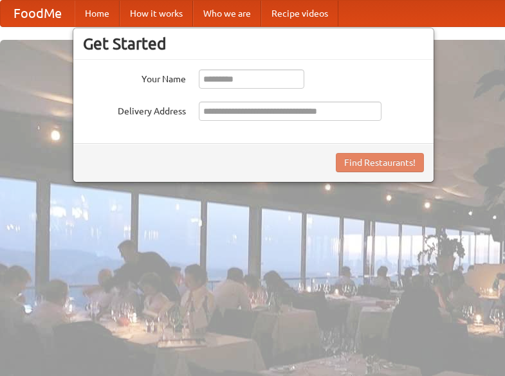  I want to click on a: Who we are, so click(227, 14).